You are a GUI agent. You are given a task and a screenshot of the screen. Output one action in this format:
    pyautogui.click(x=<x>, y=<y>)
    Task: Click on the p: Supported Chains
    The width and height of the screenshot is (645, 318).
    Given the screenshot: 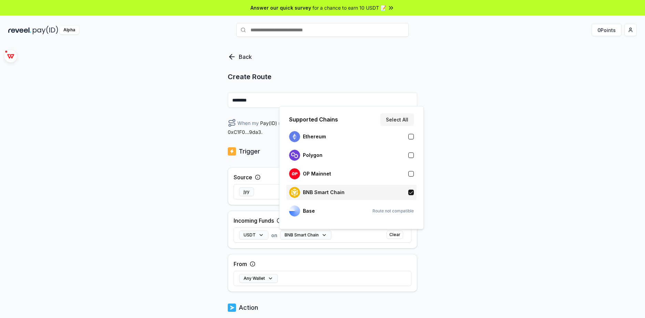 What is the action you would take?
    pyautogui.click(x=313, y=120)
    